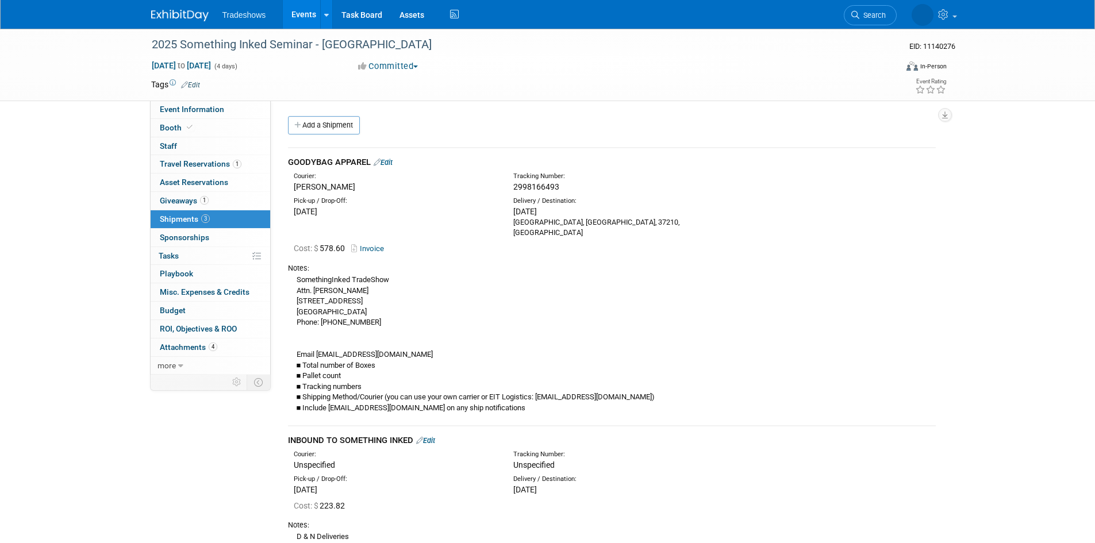 The height and width of the screenshot is (543, 1095). What do you see at coordinates (888, 68) in the screenshot?
I see `div: Event Format` at bounding box center [888, 68].